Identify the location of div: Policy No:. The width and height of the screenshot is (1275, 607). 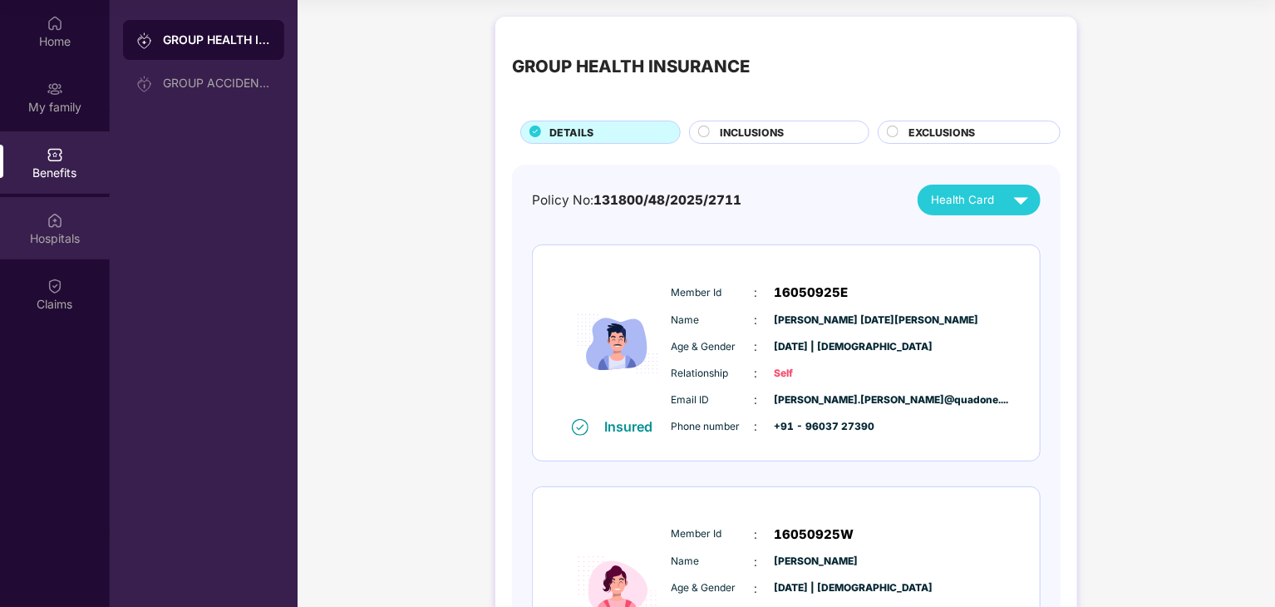
(637, 200).